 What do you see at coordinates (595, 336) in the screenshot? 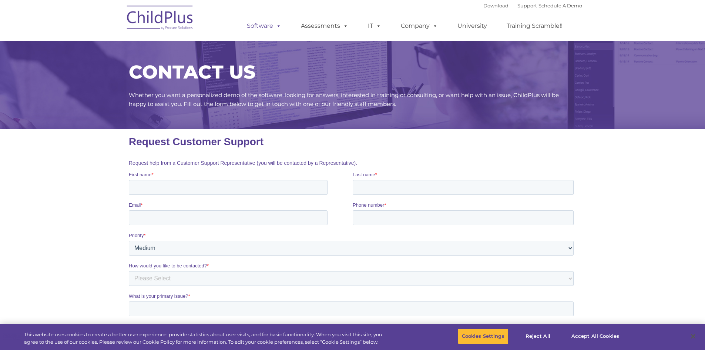
I see `button: Accept All Cookies` at bounding box center [595, 336].